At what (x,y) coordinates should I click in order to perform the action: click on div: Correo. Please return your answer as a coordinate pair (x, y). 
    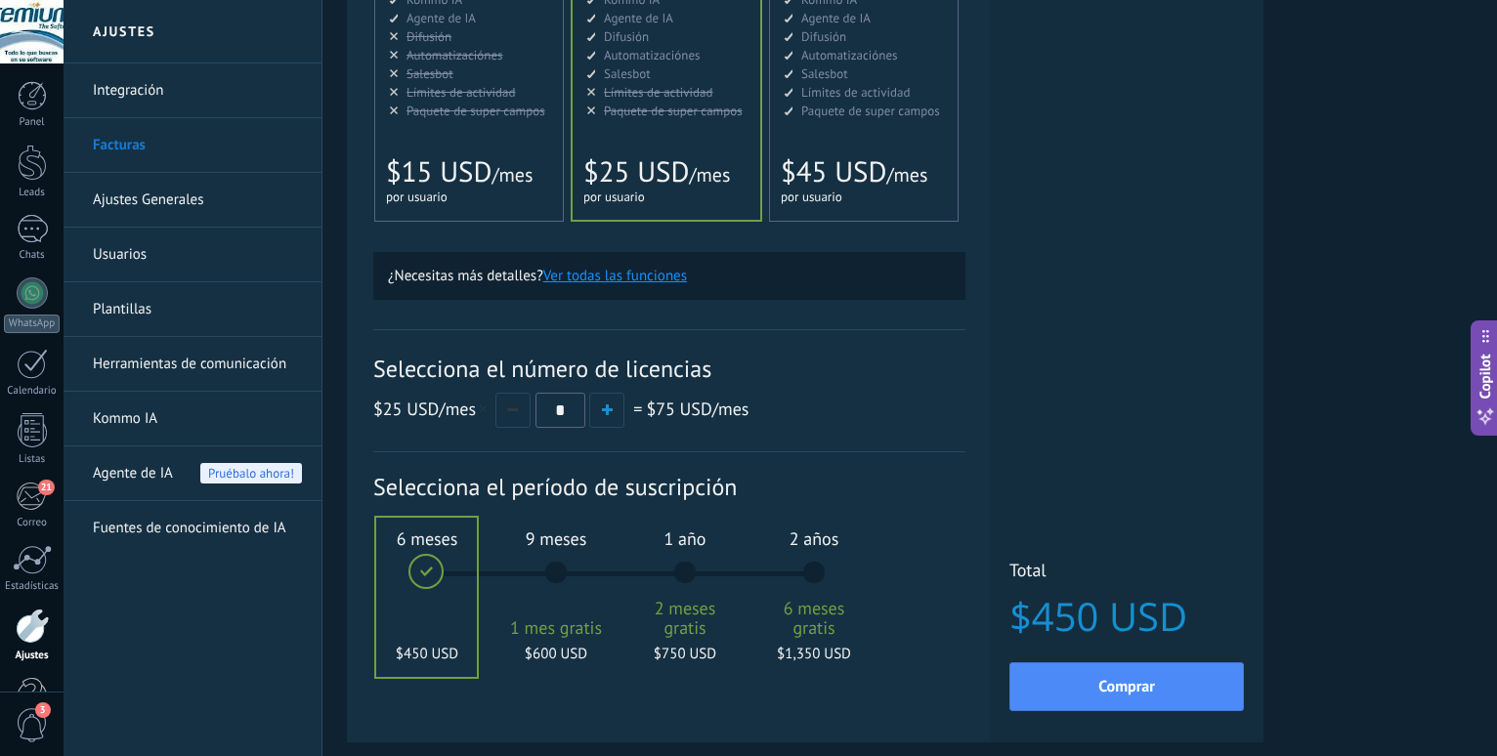
    Looking at the image, I should click on (32, 523).